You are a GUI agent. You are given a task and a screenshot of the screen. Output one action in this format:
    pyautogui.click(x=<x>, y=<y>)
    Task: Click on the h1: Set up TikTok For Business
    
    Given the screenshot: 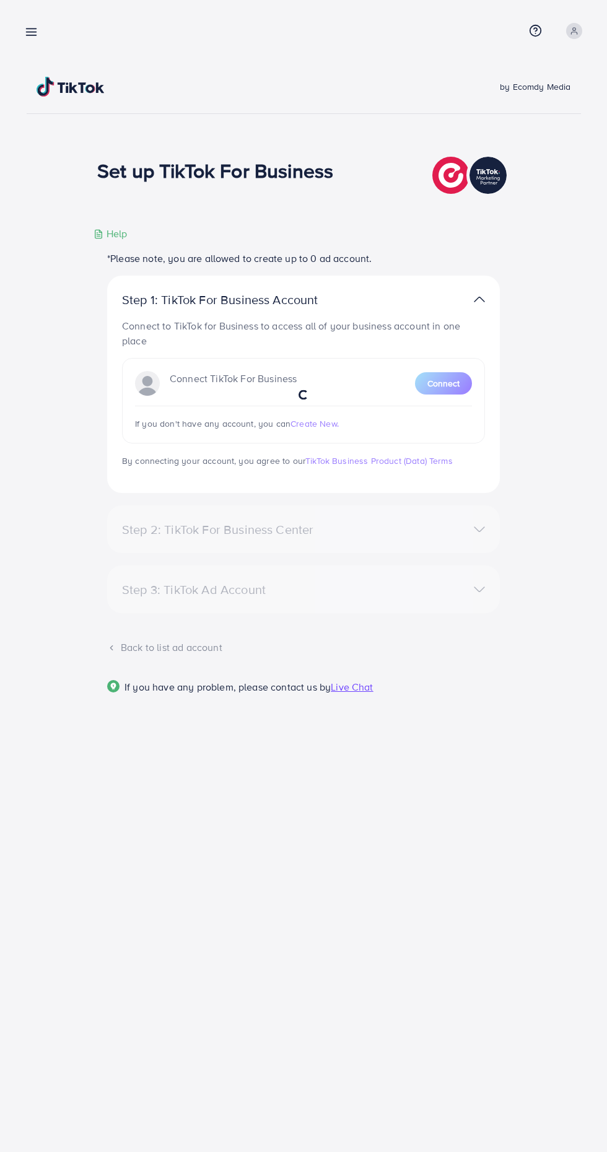 What is the action you would take?
    pyautogui.click(x=215, y=170)
    